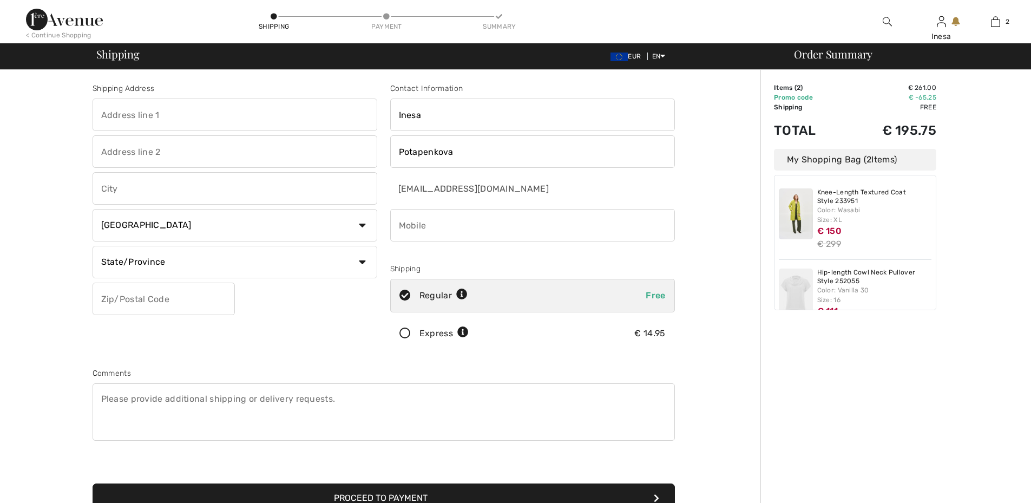 This screenshot has height=503, width=1031. What do you see at coordinates (58, 35) in the screenshot?
I see `div: < Continue Shopping` at bounding box center [58, 35].